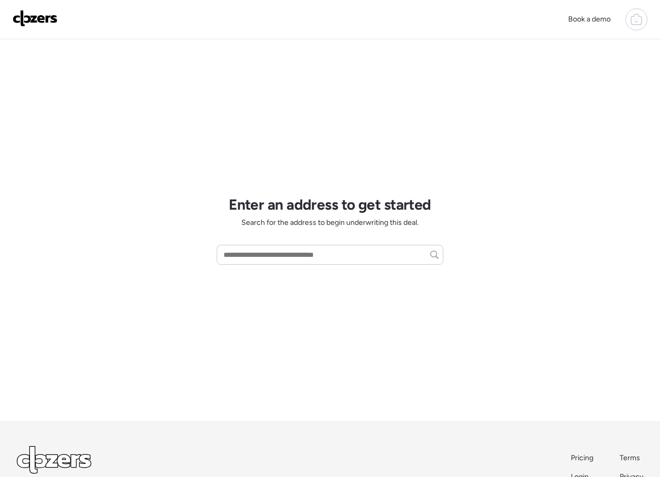 The width and height of the screenshot is (660, 477). What do you see at coordinates (582, 458) in the screenshot?
I see `span: Pricing` at bounding box center [582, 458].